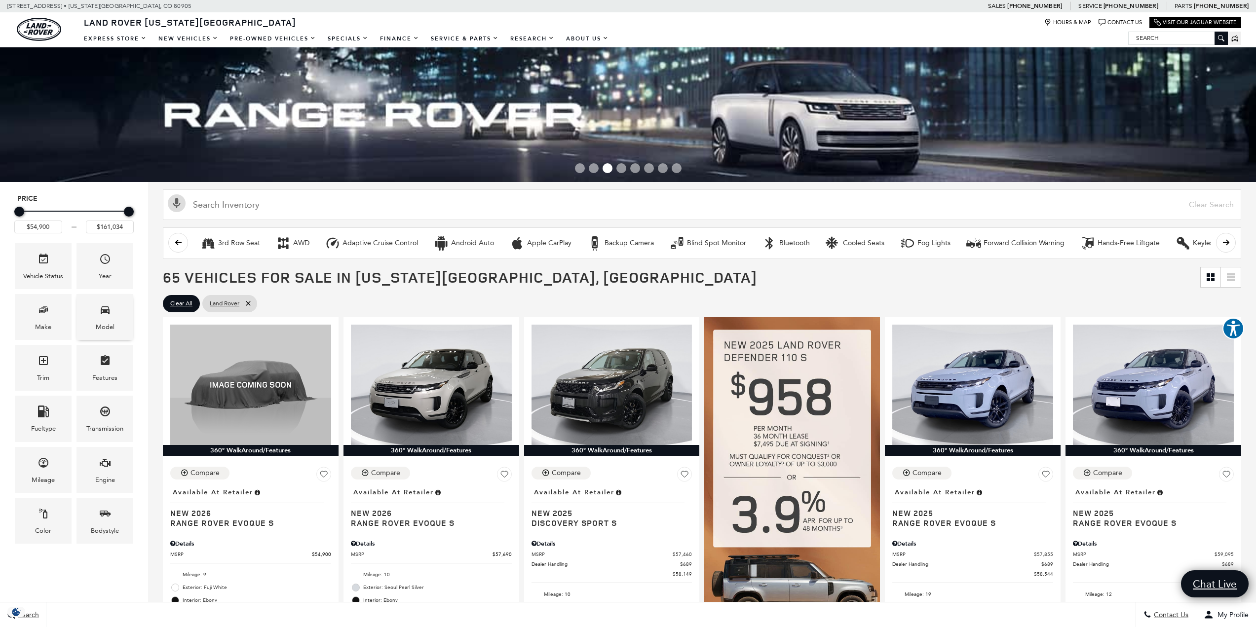  What do you see at coordinates (247, 523) in the screenshot?
I see `span: Range Rover Evoque S` at bounding box center [247, 523].